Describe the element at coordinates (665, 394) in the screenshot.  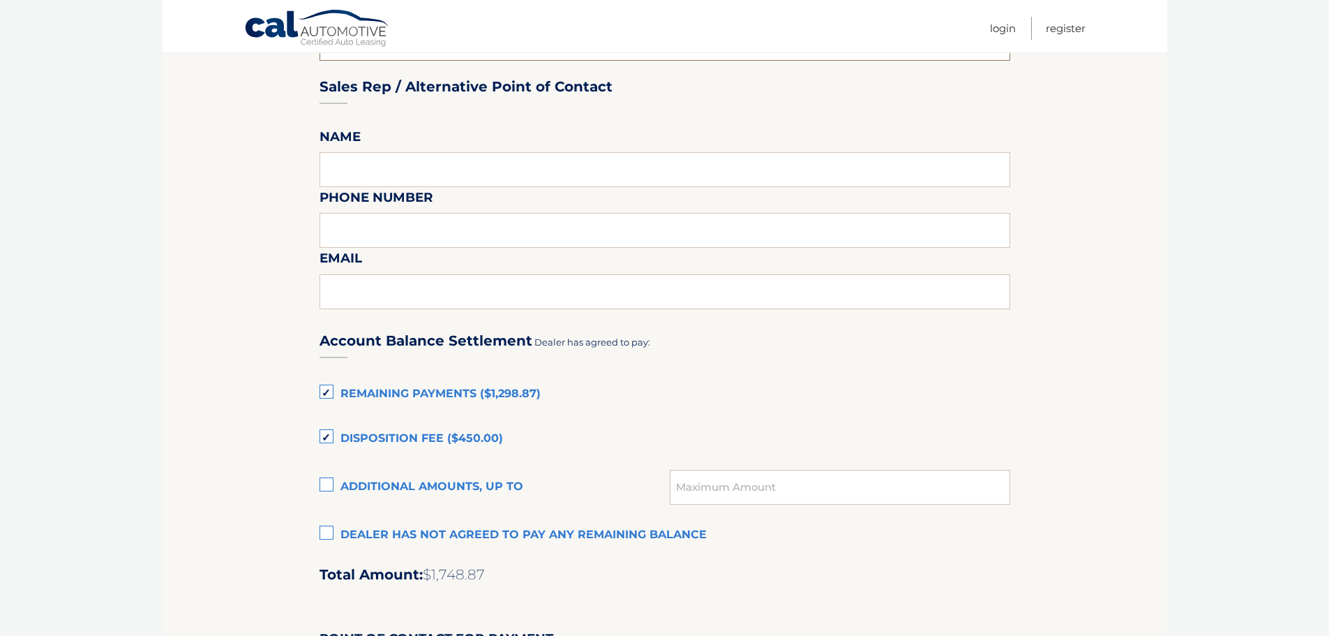
I see `label: Remaining Payments ($1,298.87)` at that location.